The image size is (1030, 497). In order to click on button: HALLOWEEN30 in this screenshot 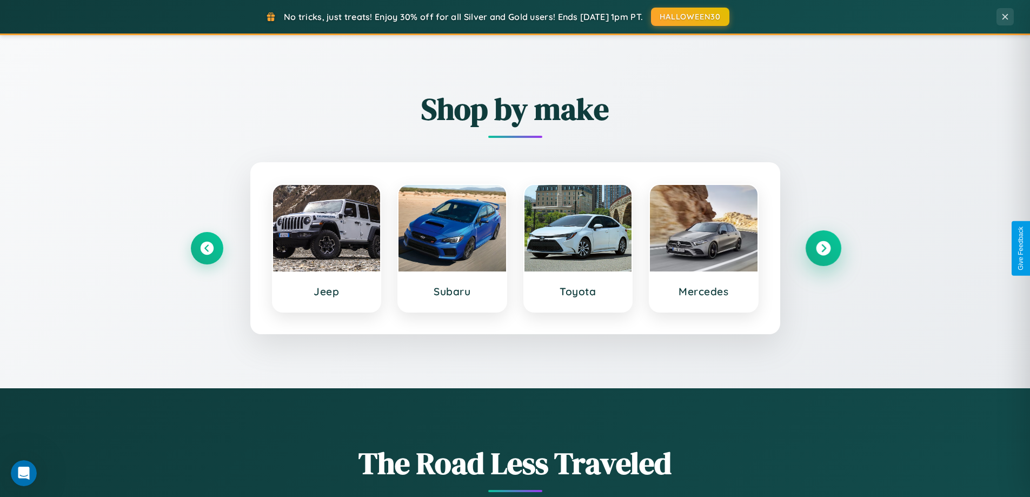, I will do `click(690, 17)`.